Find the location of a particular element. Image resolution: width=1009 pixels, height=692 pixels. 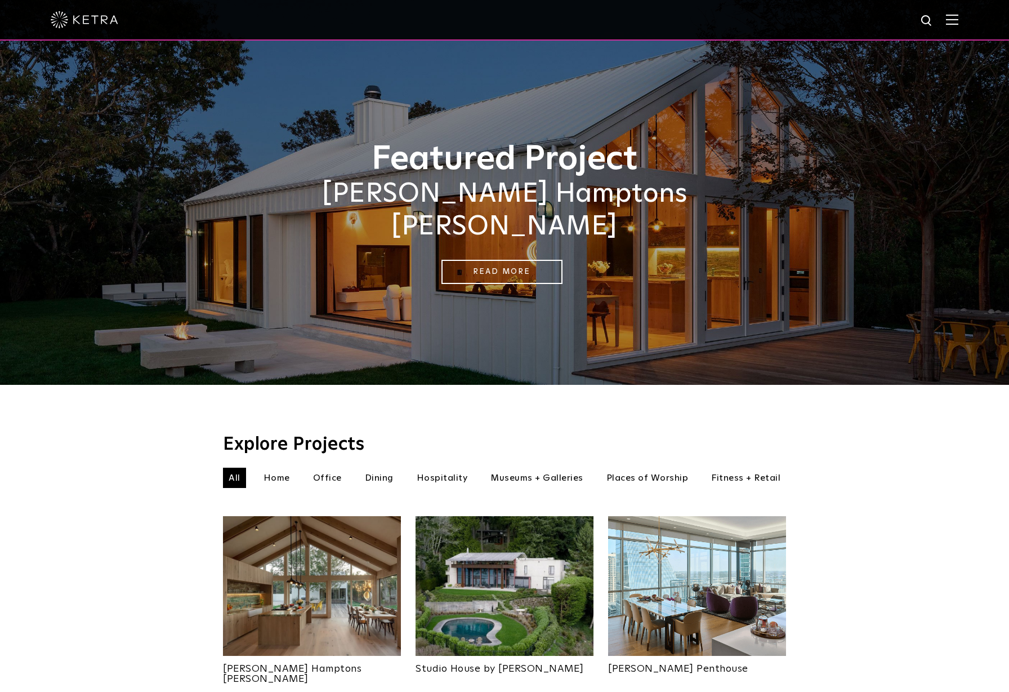

img: Hamburger%20Nav.svg is located at coordinates (952, 19).